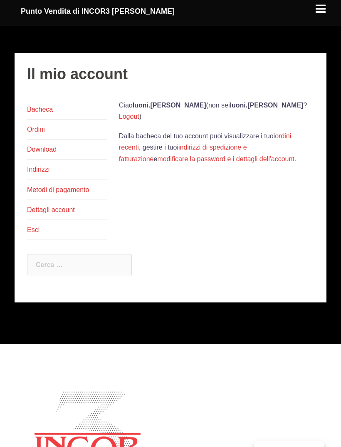 The width and height of the screenshot is (341, 447). Describe the element at coordinates (40, 109) in the screenshot. I see `a: Bacheca` at that location.